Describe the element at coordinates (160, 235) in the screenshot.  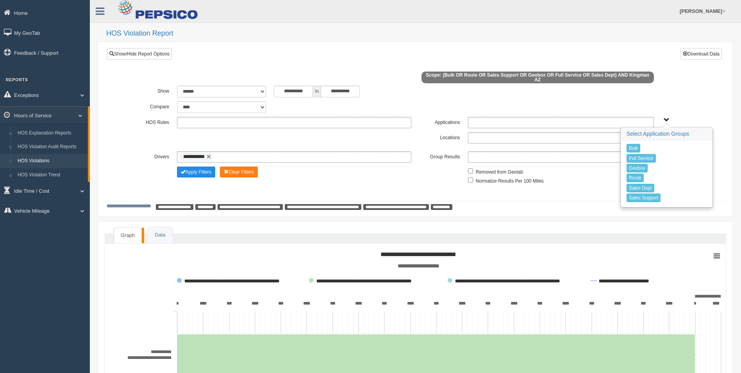
I see `a: Data` at that location.